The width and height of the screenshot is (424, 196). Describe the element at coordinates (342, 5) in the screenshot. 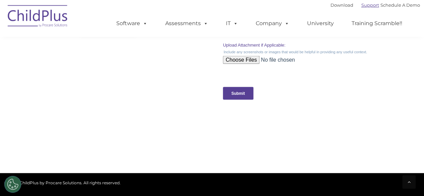

I see `a: Download` at that location.